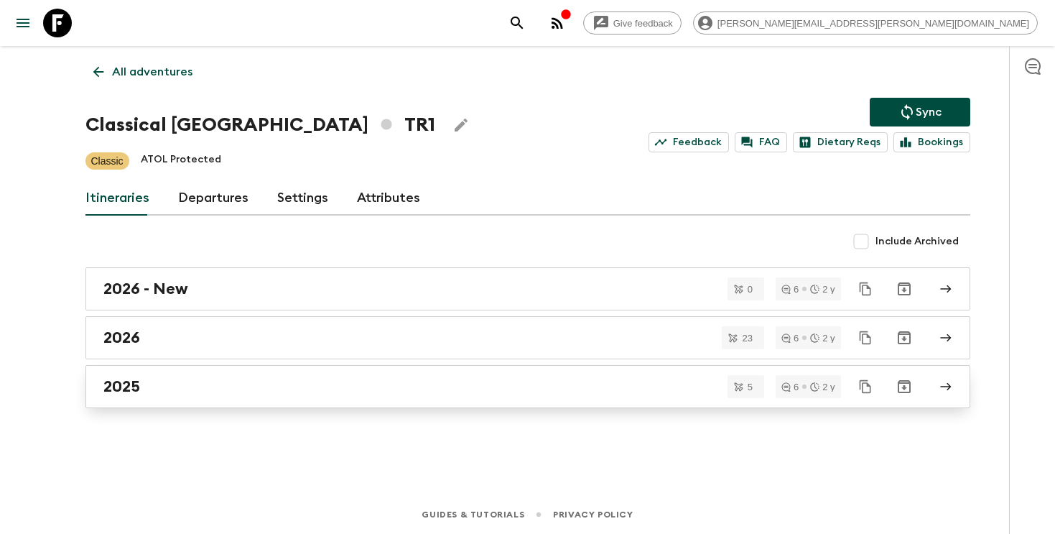 This screenshot has height=534, width=1055. What do you see at coordinates (302, 198) in the screenshot?
I see `a: Settings` at bounding box center [302, 198].